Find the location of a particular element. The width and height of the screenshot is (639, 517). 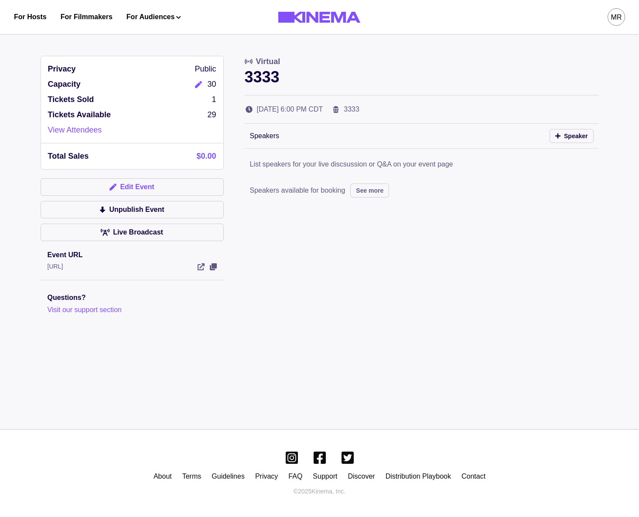

a: For Hosts is located at coordinates (30, 17).